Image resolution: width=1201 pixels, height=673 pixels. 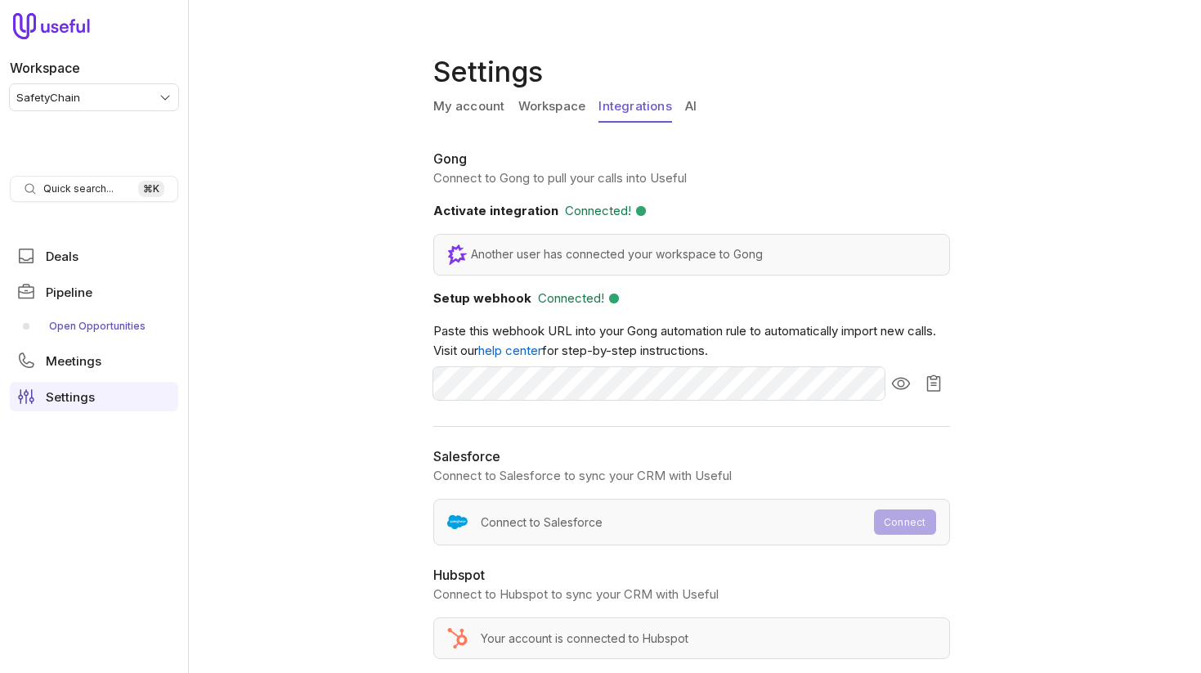 What do you see at coordinates (635, 107) in the screenshot?
I see `a: Integrations` at bounding box center [635, 107].